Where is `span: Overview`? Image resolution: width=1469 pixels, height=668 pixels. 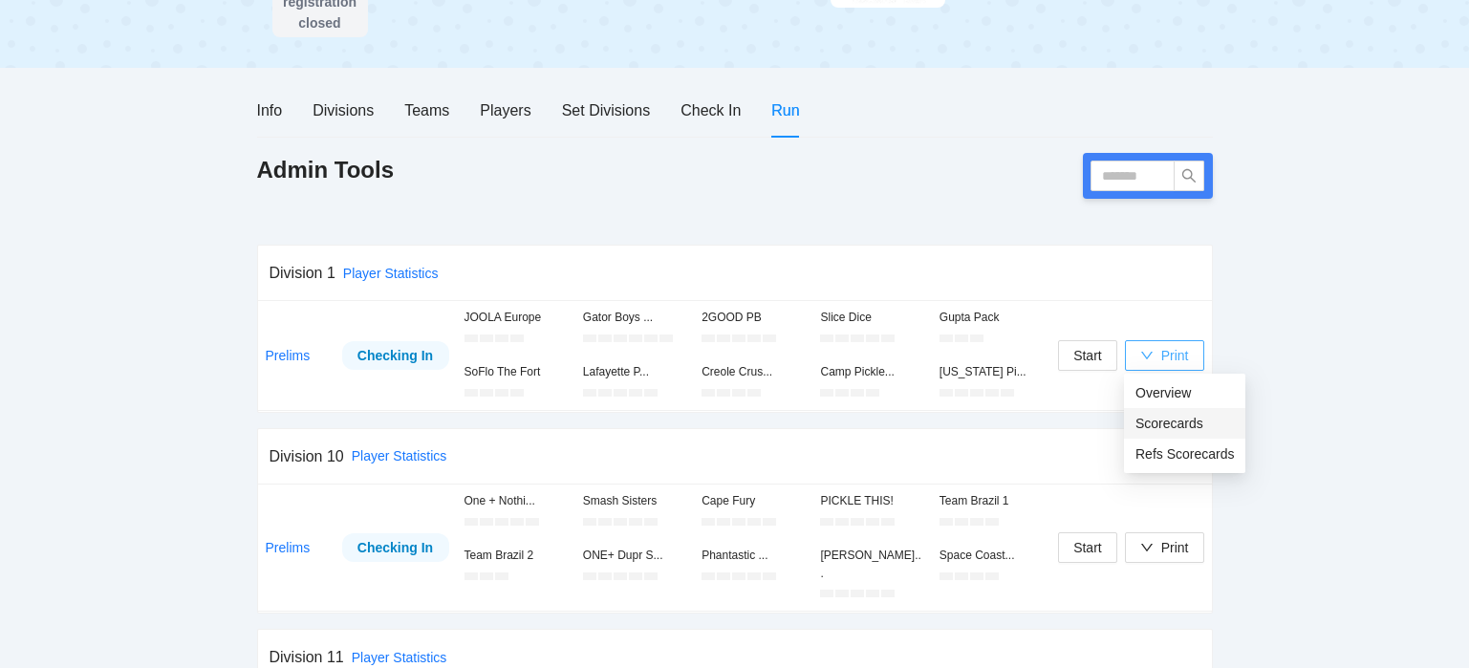
span: Overview is located at coordinates (1184, 393).